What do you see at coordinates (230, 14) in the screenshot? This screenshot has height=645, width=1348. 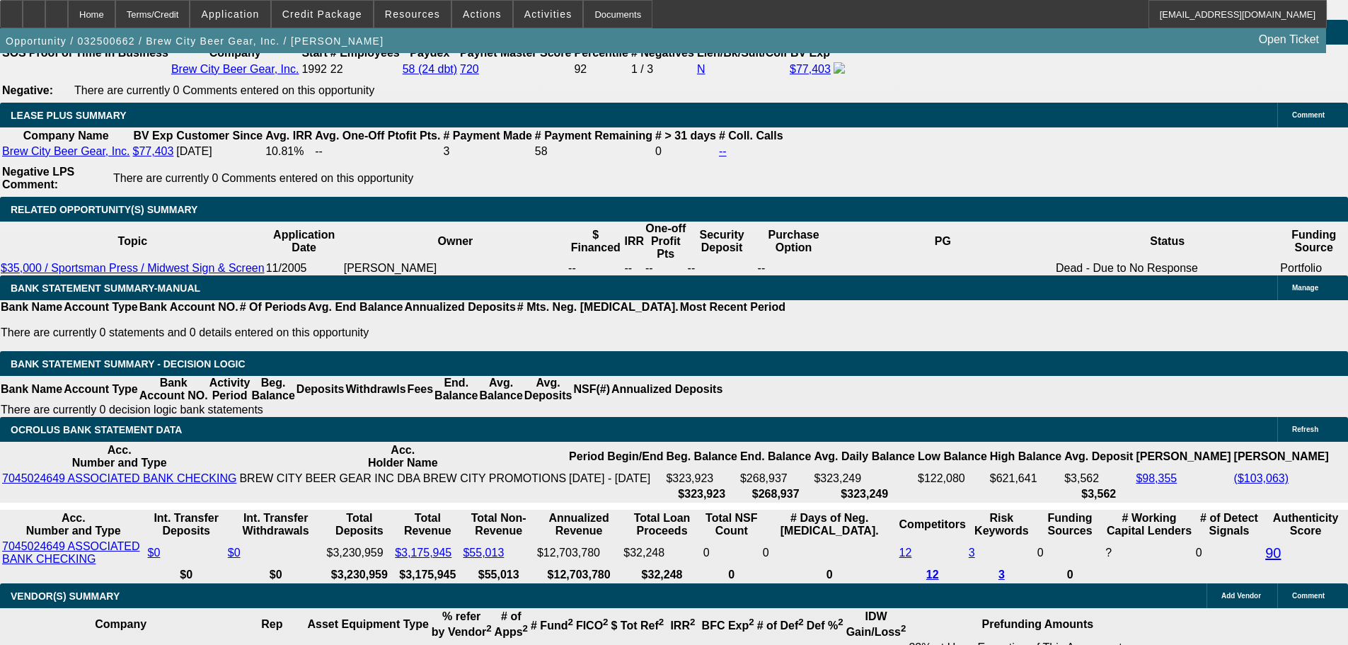 I see `button: Application` at bounding box center [230, 14].